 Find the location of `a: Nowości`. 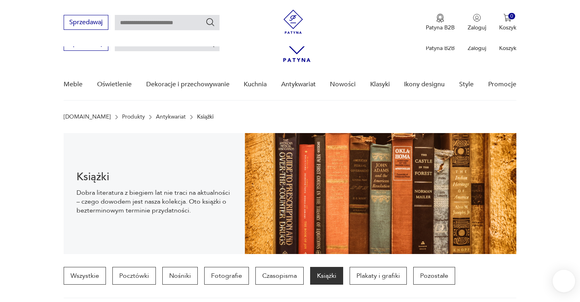

a: Nowości is located at coordinates (343, 84).